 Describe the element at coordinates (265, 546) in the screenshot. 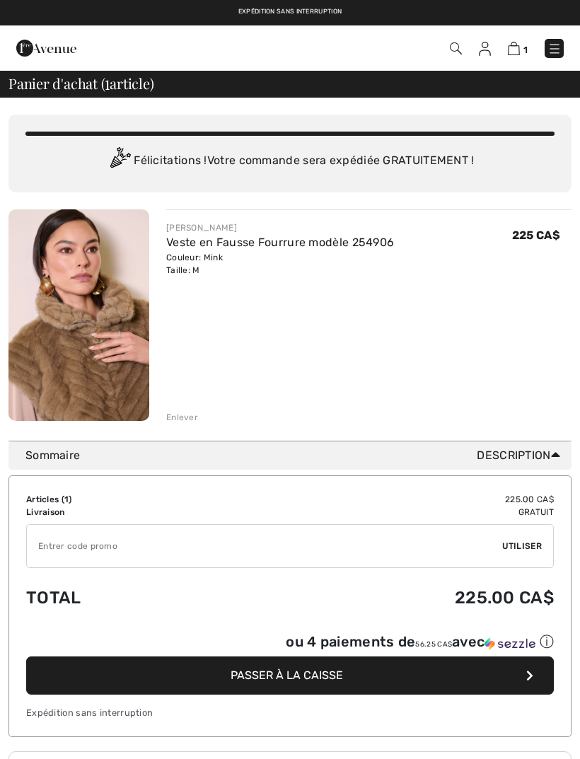

I see `input: Code promo` at that location.